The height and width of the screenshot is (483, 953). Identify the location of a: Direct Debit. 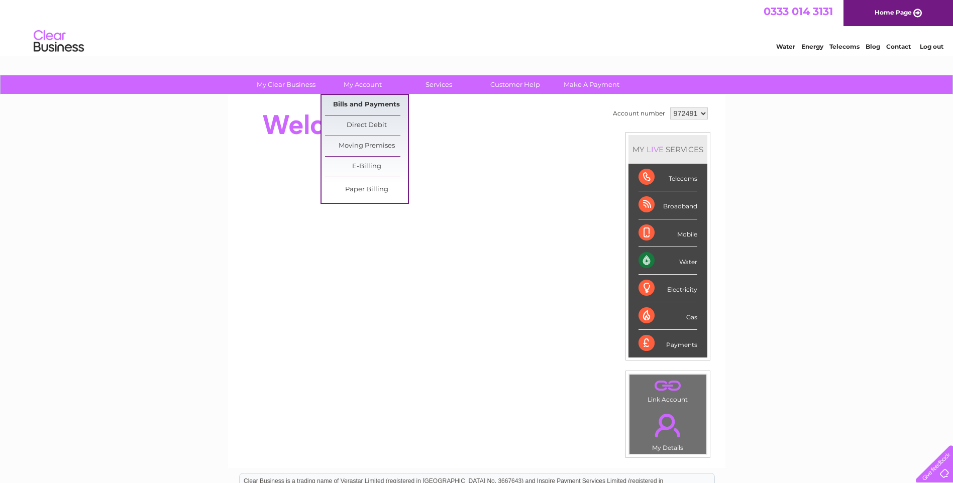
(366, 126).